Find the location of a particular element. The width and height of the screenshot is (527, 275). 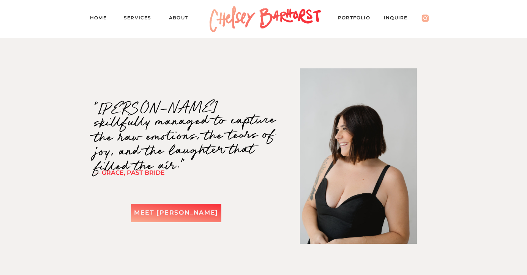

a: Services is located at coordinates (141, 19).